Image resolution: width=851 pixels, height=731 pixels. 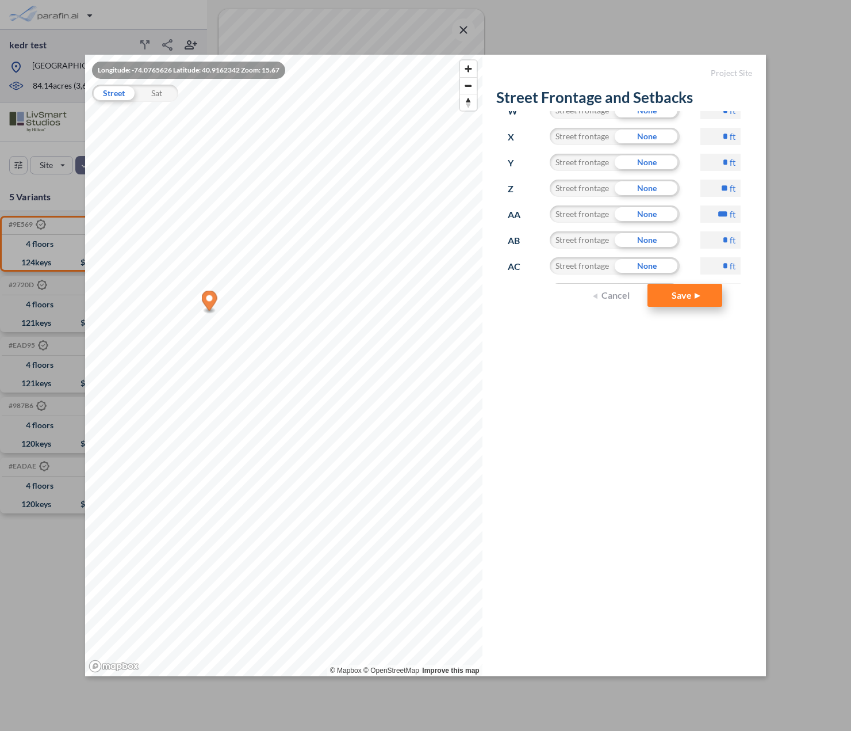 What do you see at coordinates (613, 295) in the screenshot?
I see `button: Cancel` at bounding box center [613, 295].